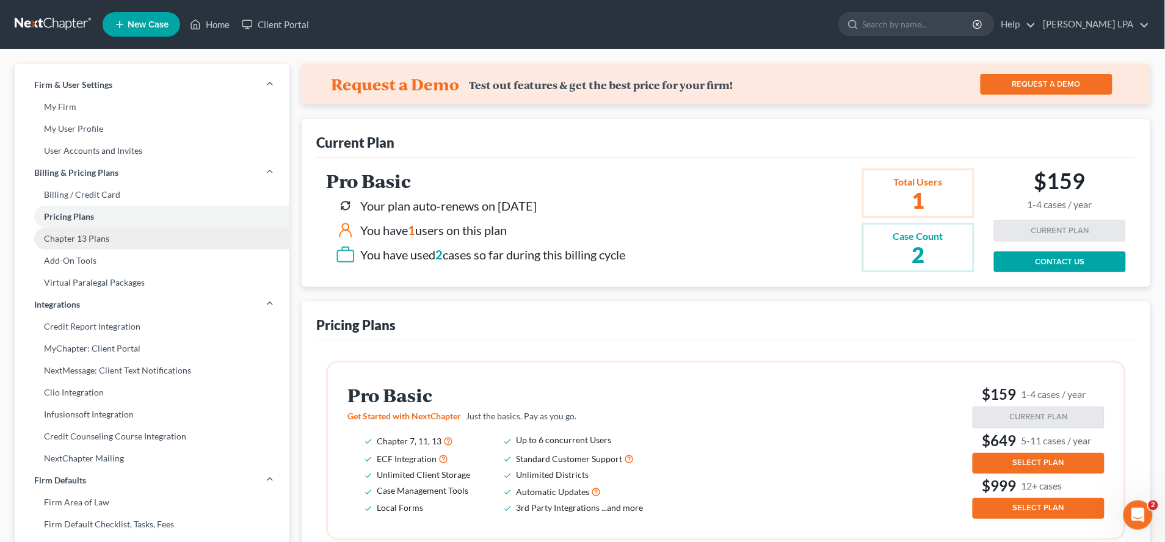  Describe the element at coordinates (148, 24) in the screenshot. I see `span: New Case` at that location.